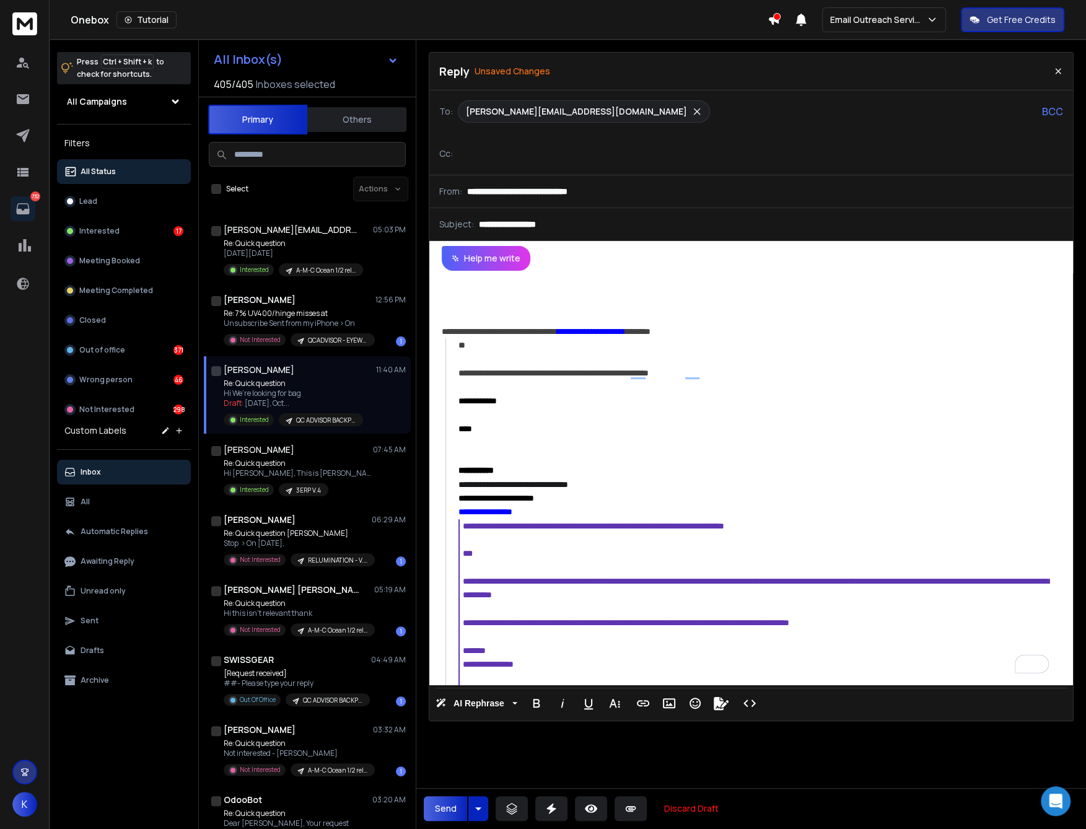 The width and height of the screenshot is (1086, 829). Describe the element at coordinates (721, 703) in the screenshot. I see `button: Signature` at that location.